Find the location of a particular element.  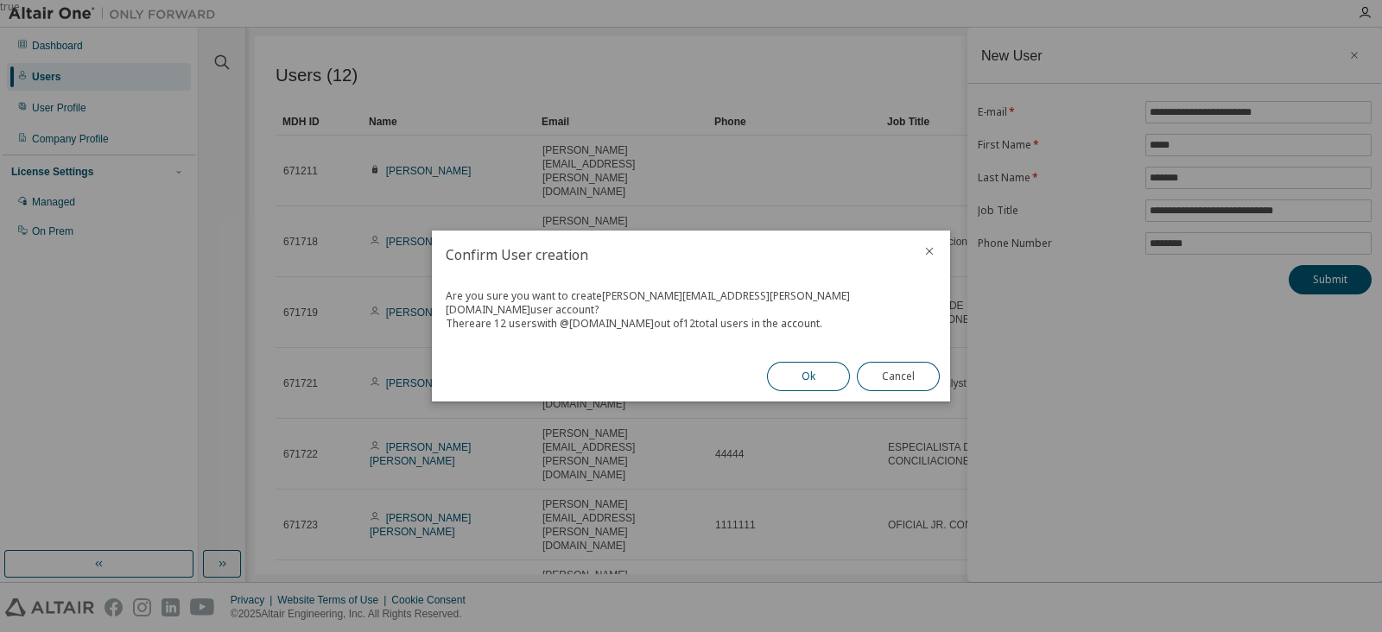

button: Cancel is located at coordinates (899, 377).